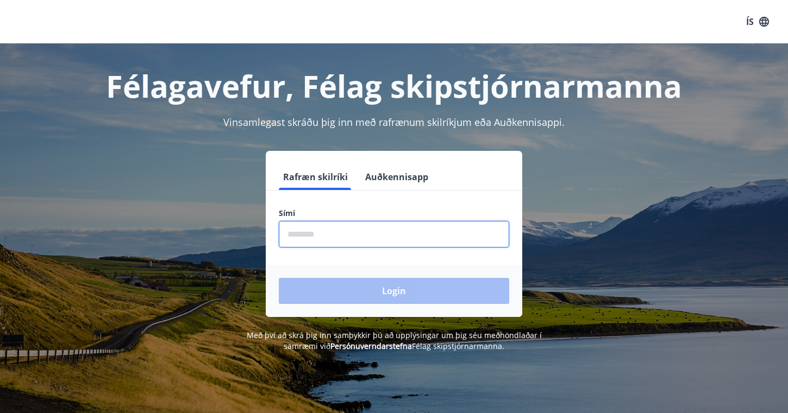  What do you see at coordinates (757, 22) in the screenshot?
I see `button: ÍS` at bounding box center [757, 22].